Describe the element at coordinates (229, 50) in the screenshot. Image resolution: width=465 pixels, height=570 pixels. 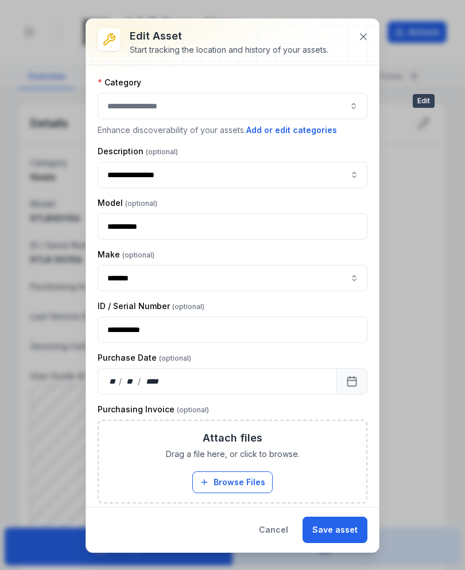
I see `div: Start tracking the location and history of your assets.` at that location.